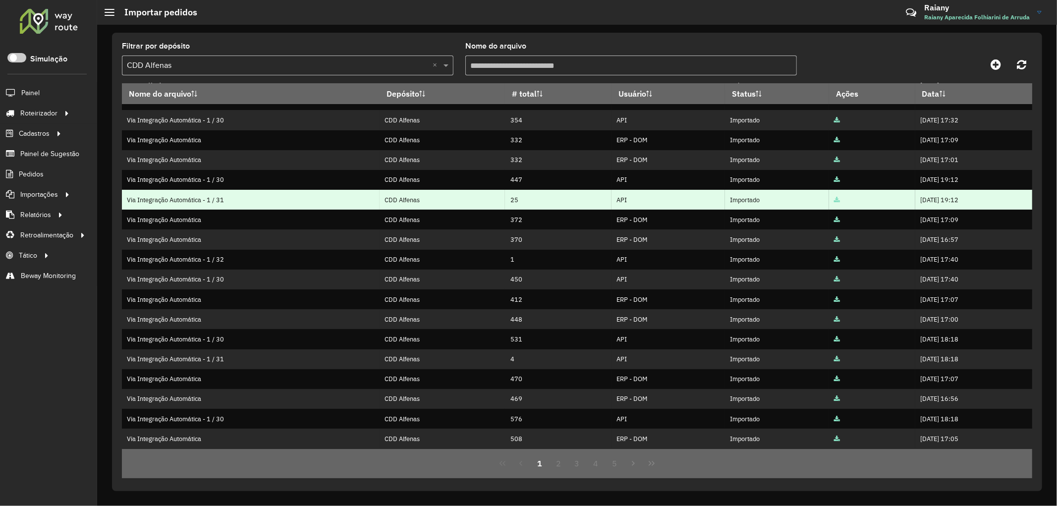 The width and height of the screenshot is (1057, 506). I want to click on button: 5, so click(614, 463).